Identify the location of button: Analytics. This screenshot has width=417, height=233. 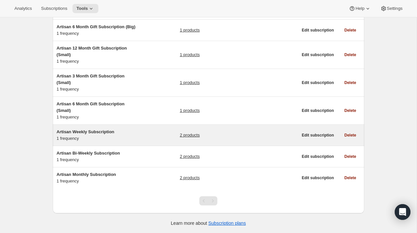
(23, 9).